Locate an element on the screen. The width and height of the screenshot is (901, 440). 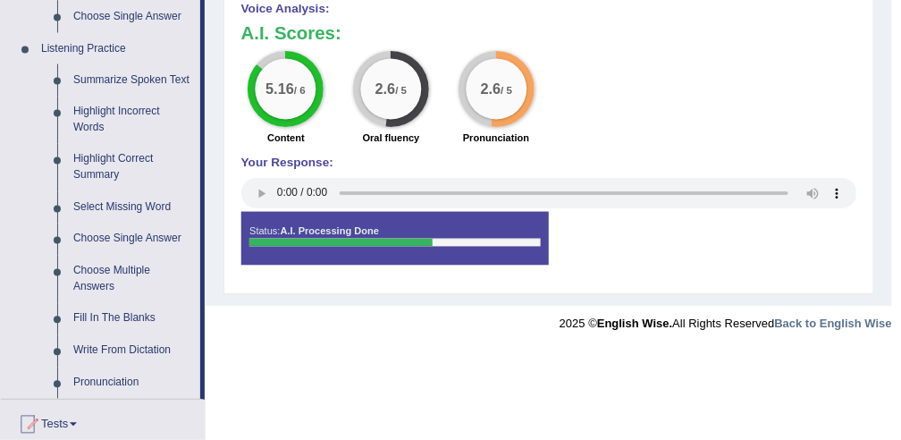
a: Highlight Incorrect Words is located at coordinates (132, 120).